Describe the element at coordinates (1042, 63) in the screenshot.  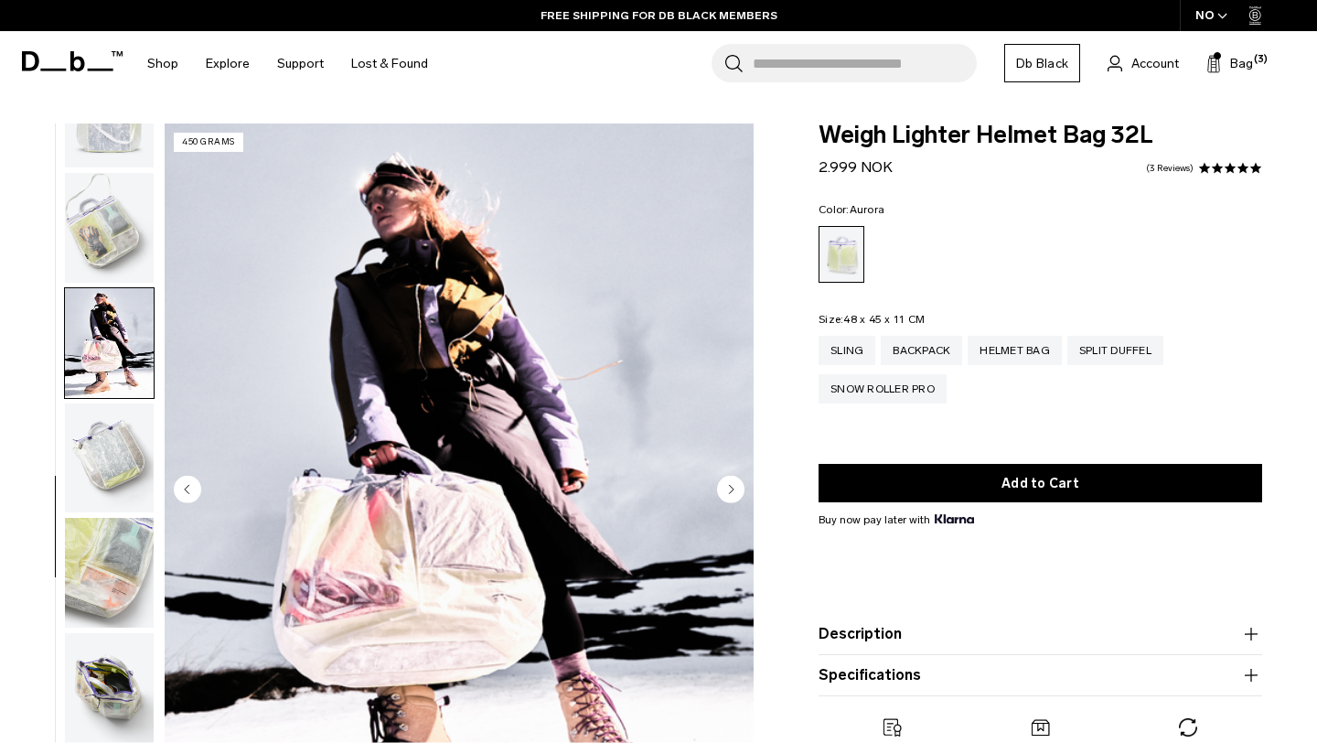
I see `a: Db Black` at that location.